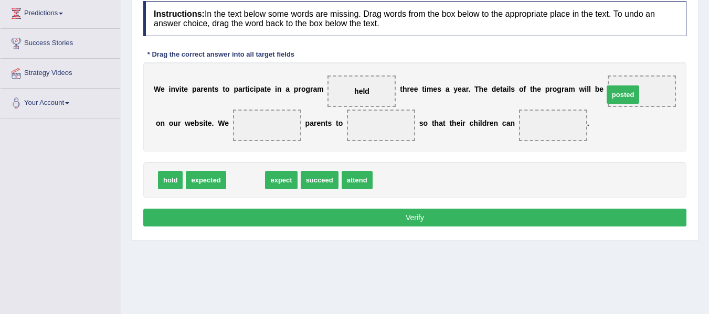 This screenshot has height=314, width=709. I want to click on span: expect, so click(281, 180).